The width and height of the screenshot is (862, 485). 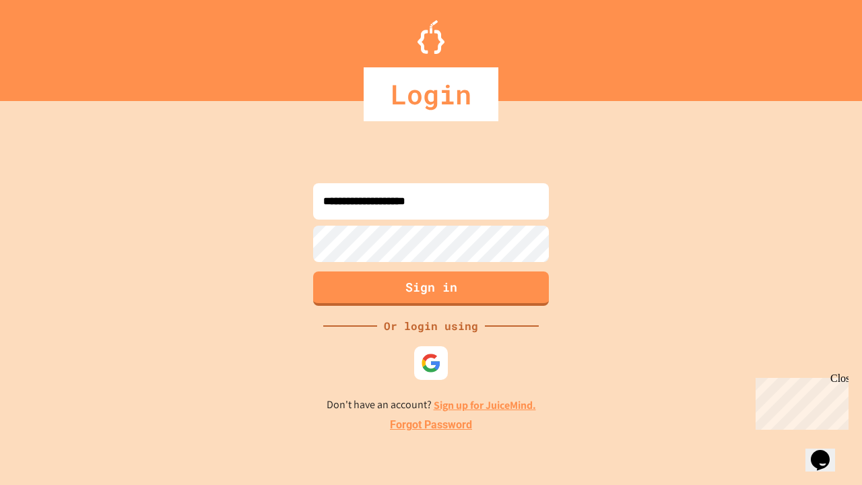 What do you see at coordinates (431, 94) in the screenshot?
I see `div: Login` at bounding box center [431, 94].